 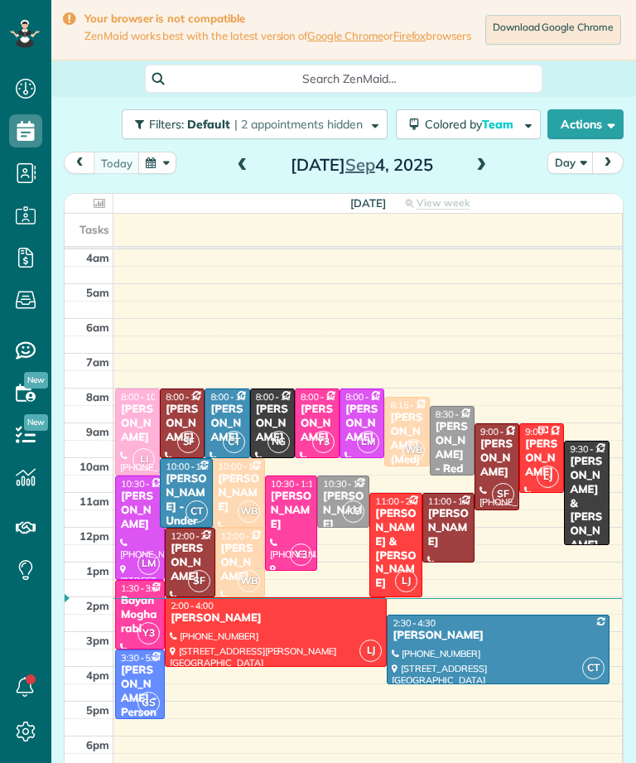 What do you see at coordinates (209, 124) in the screenshot?
I see `span: Default` at bounding box center [209, 124].